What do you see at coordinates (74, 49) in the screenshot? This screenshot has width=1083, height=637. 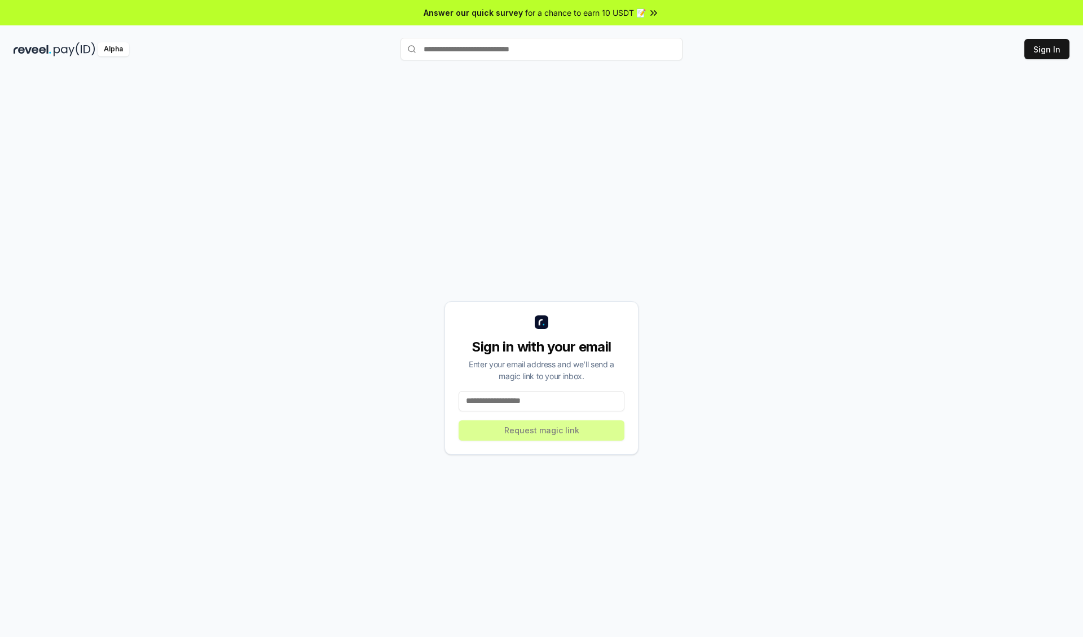 I see `img: pay_id` at bounding box center [74, 49].